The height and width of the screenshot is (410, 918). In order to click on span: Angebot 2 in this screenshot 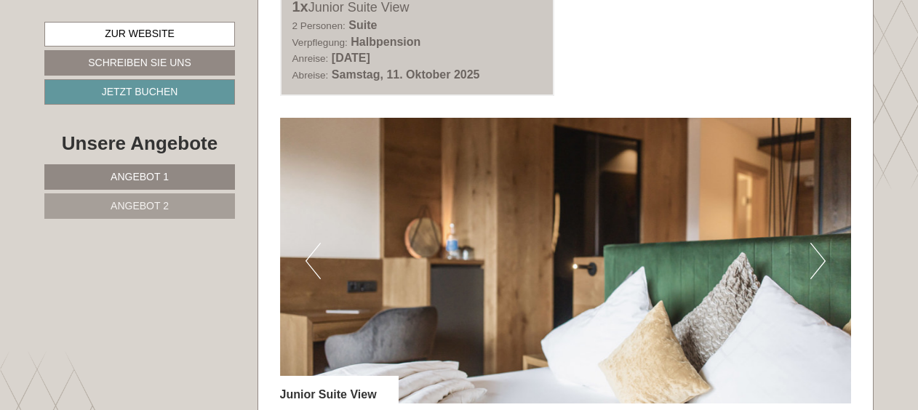, I will do `click(140, 206)`.